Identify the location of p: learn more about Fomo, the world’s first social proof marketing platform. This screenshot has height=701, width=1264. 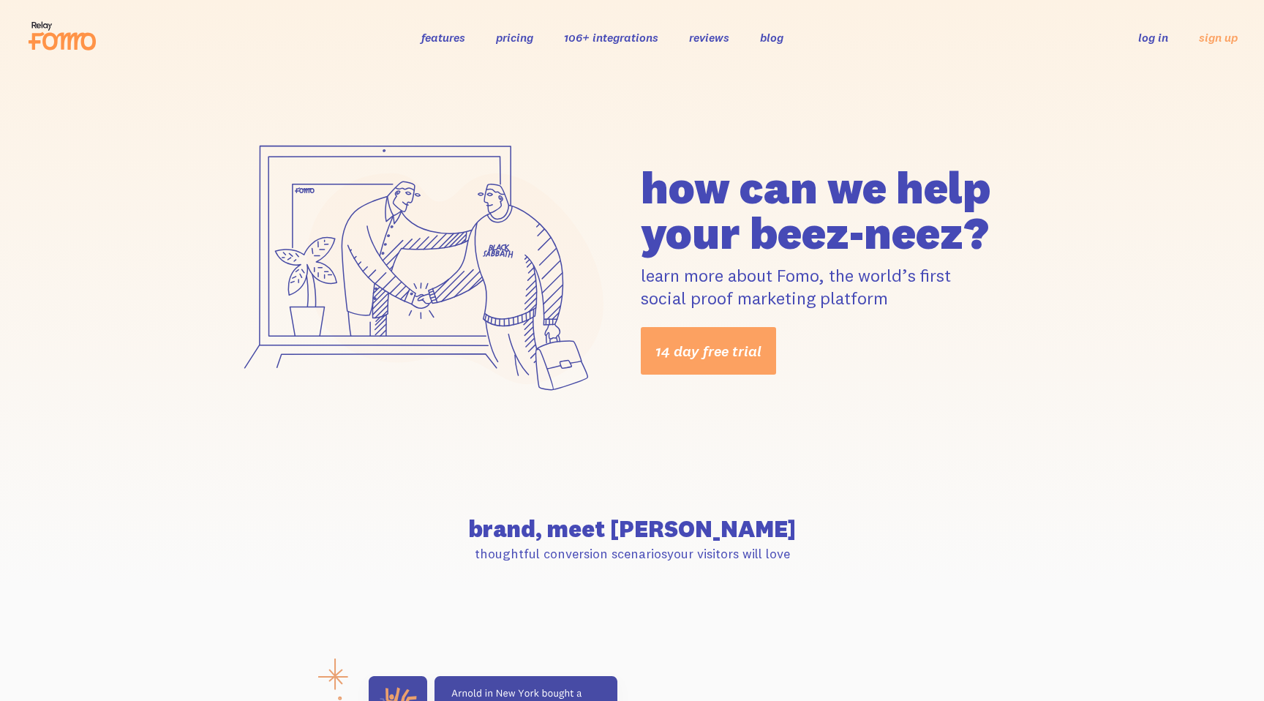
(840, 287).